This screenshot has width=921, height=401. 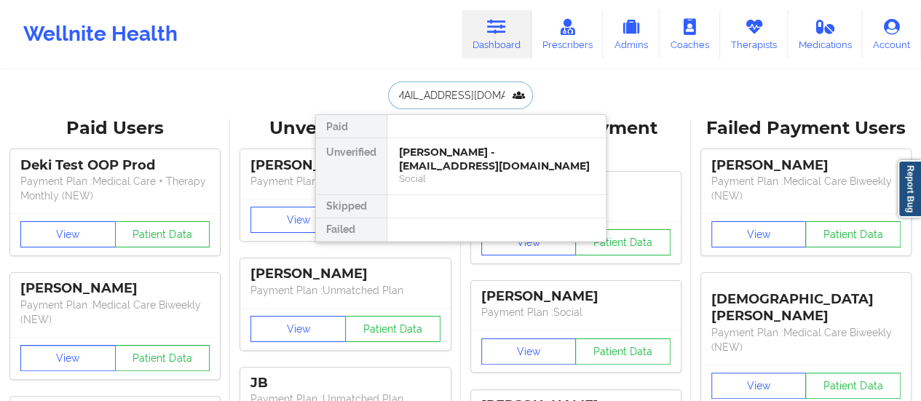 What do you see at coordinates (910, 189) in the screenshot?
I see `a: Report Bug` at bounding box center [910, 189].